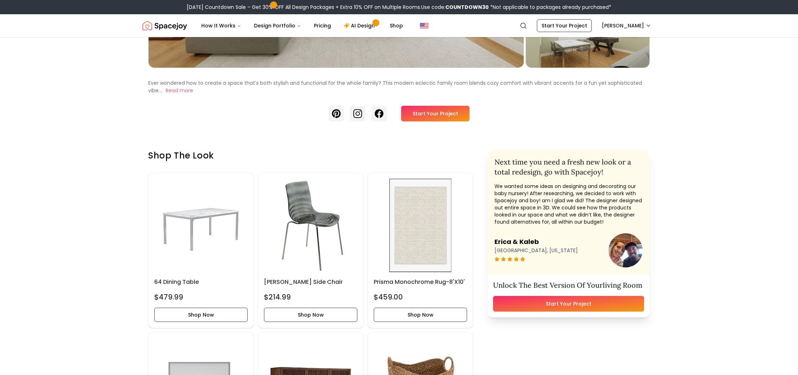  I want to click on h6: Prisma Monochrome Rug-8'x10', so click(421, 282).